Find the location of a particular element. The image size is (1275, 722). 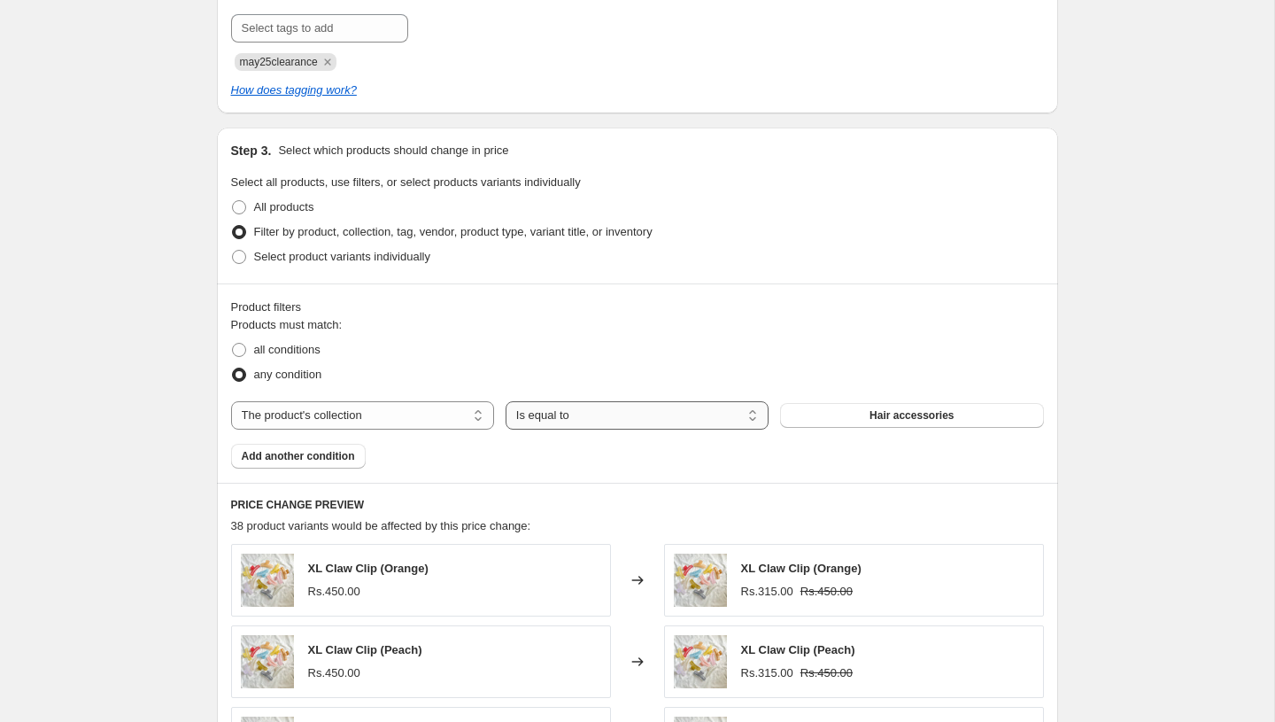

span: All products is located at coordinates (284, 206).